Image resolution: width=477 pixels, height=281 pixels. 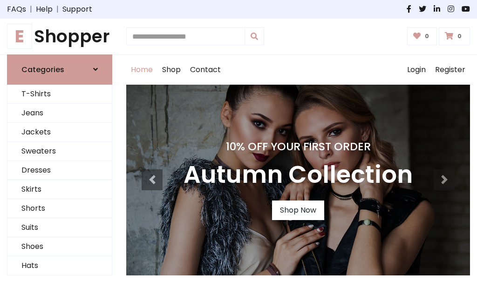 What do you see at coordinates (60, 132) in the screenshot?
I see `a: Jackets` at bounding box center [60, 132].